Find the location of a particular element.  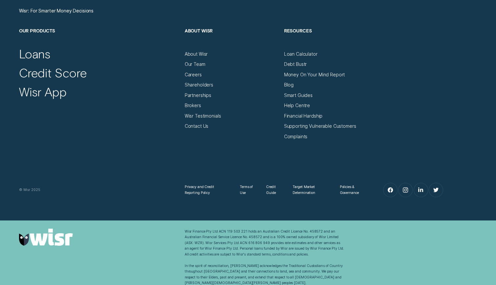

a: Careers is located at coordinates (193, 75).